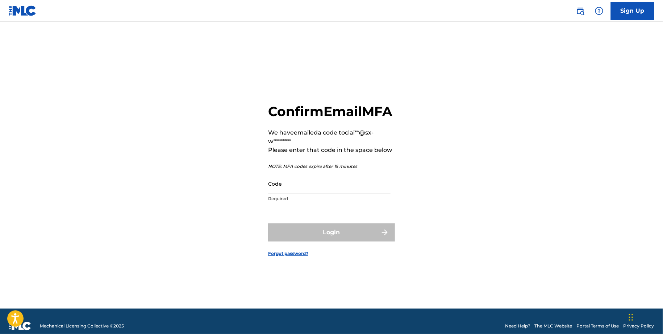 This screenshot has height=334, width=663. Describe the element at coordinates (288, 253) in the screenshot. I see `a: Forgot password?` at that location.